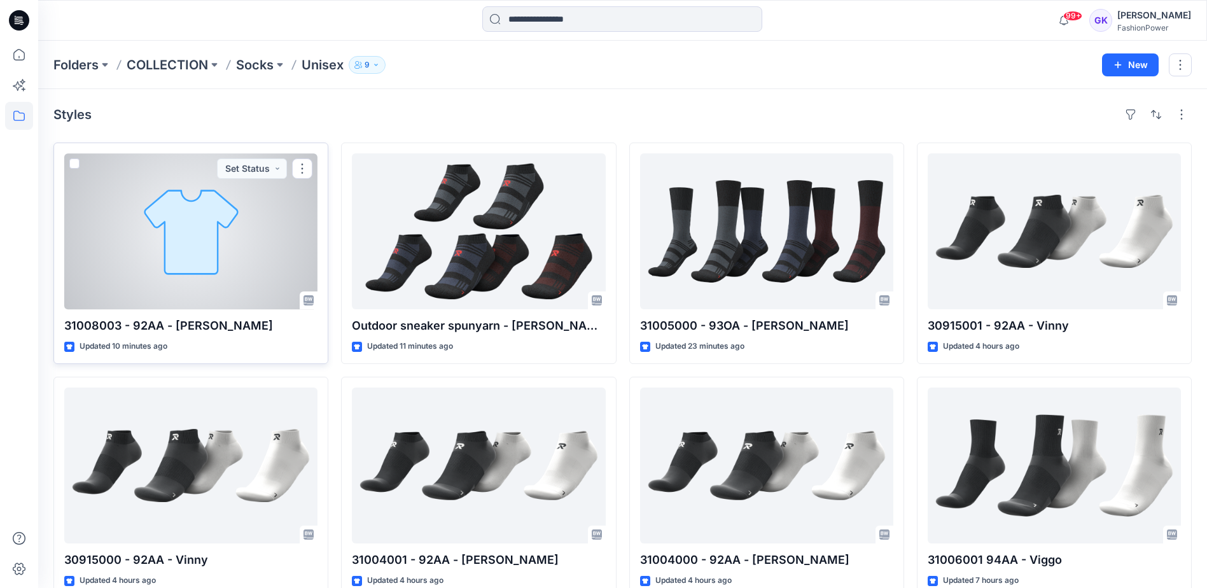  I want to click on a: 31008003 - 92AA - Vito, so click(191, 231).